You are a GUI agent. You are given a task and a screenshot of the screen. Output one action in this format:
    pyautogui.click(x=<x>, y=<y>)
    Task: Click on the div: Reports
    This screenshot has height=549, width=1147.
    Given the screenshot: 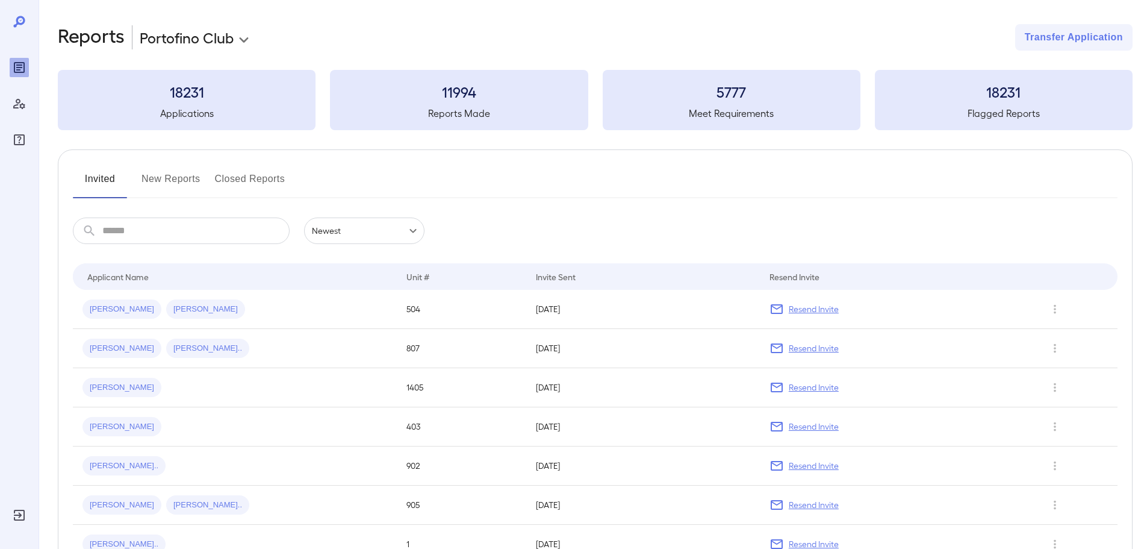 What is the action you would take?
    pyautogui.click(x=19, y=67)
    